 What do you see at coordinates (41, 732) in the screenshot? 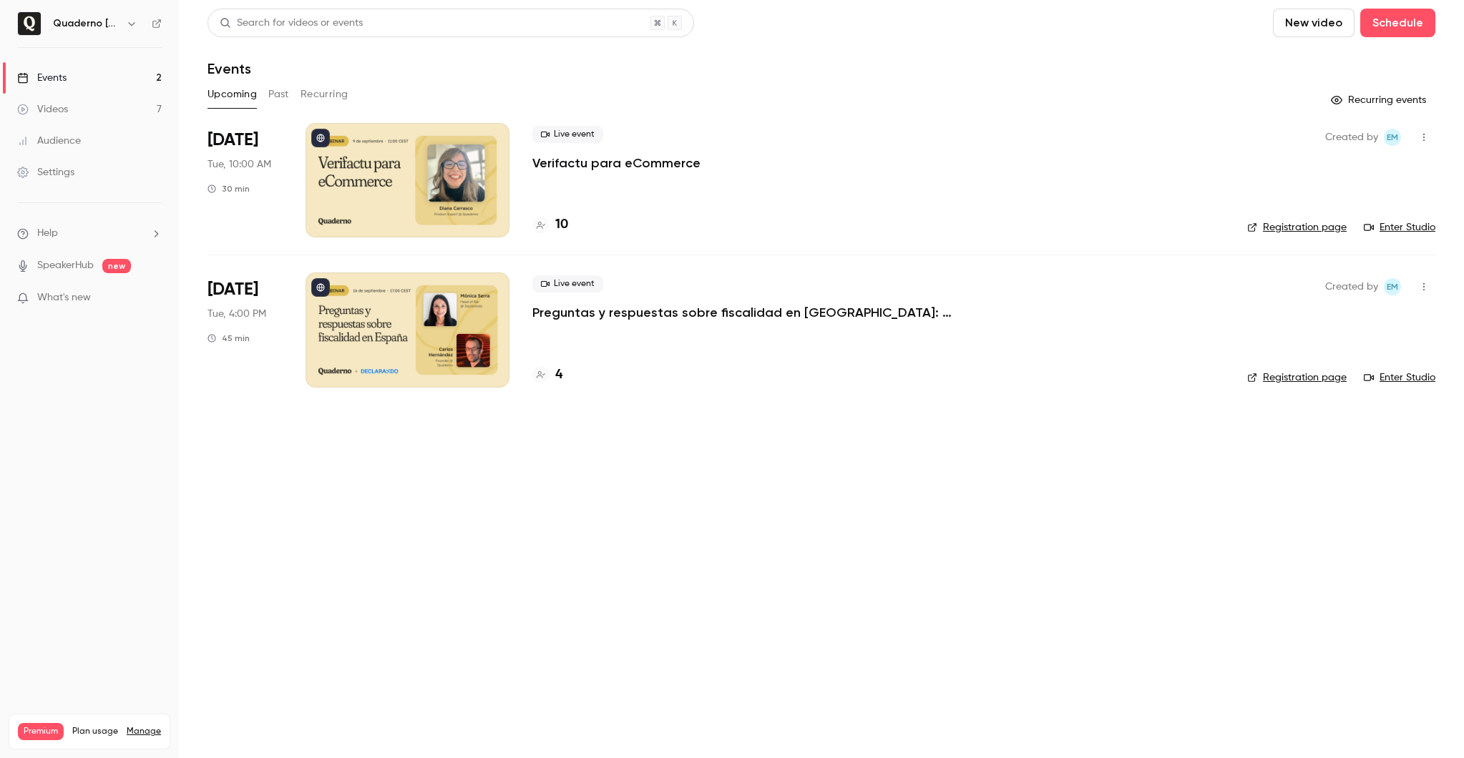
I see `span: Premium` at bounding box center [41, 732].